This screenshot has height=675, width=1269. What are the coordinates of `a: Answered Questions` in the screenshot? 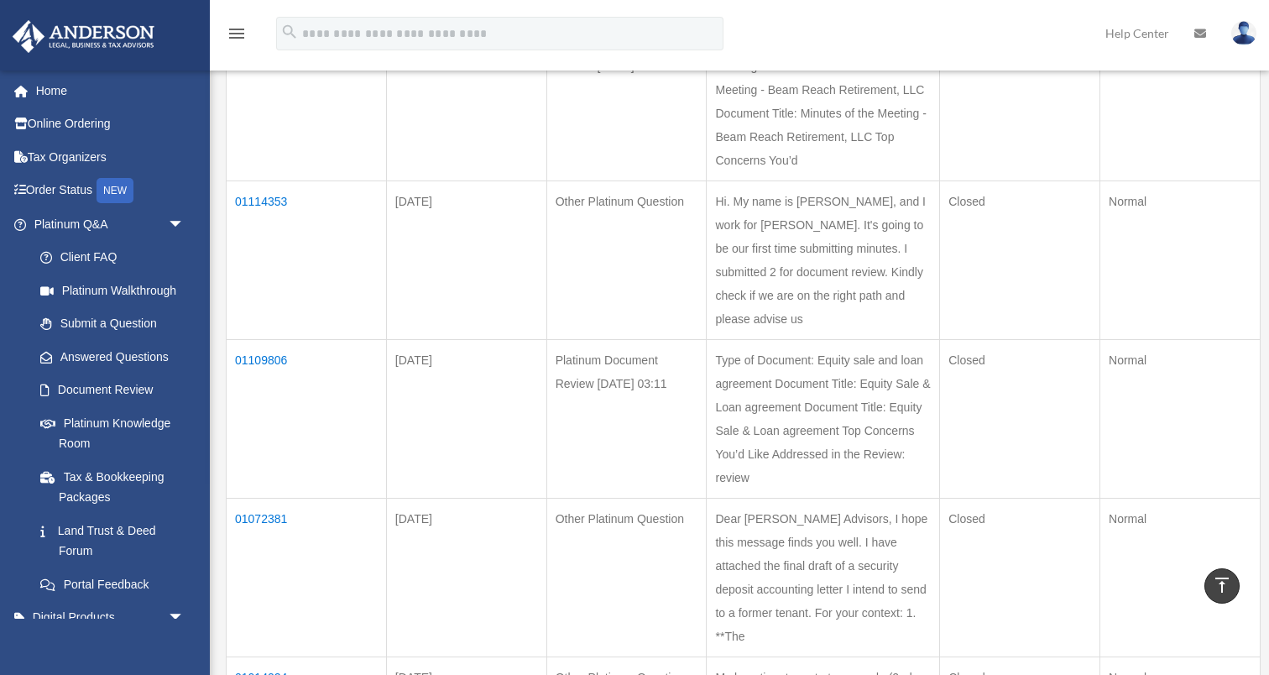 It's located at (108, 357).